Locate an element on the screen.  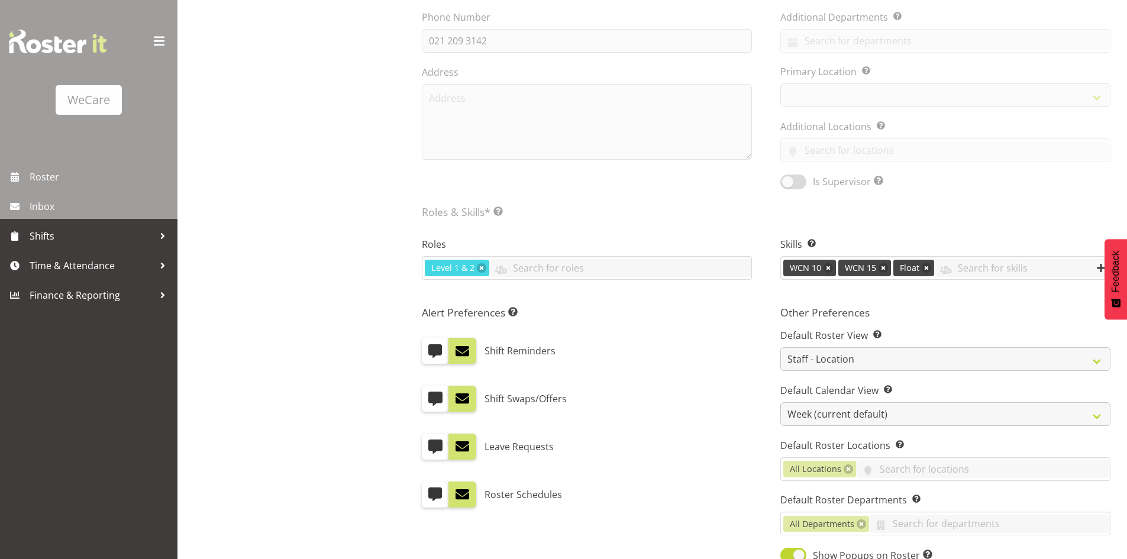
label: Default Calendar View is located at coordinates (946, 391).